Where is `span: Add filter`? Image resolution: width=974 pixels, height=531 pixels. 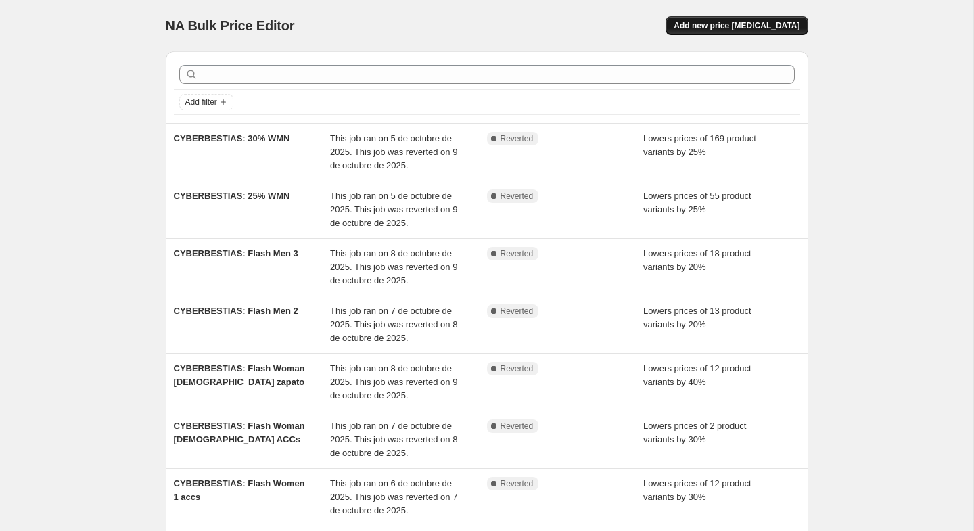 span: Add filter is located at coordinates (201, 102).